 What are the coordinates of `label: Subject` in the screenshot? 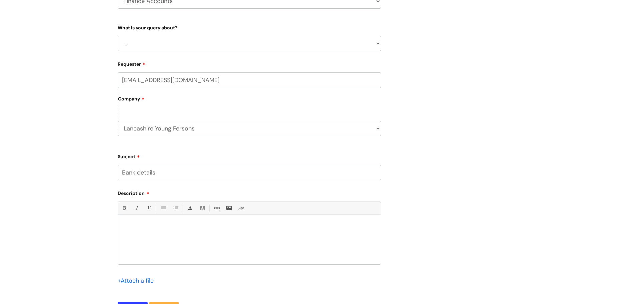 It's located at (250, 155).